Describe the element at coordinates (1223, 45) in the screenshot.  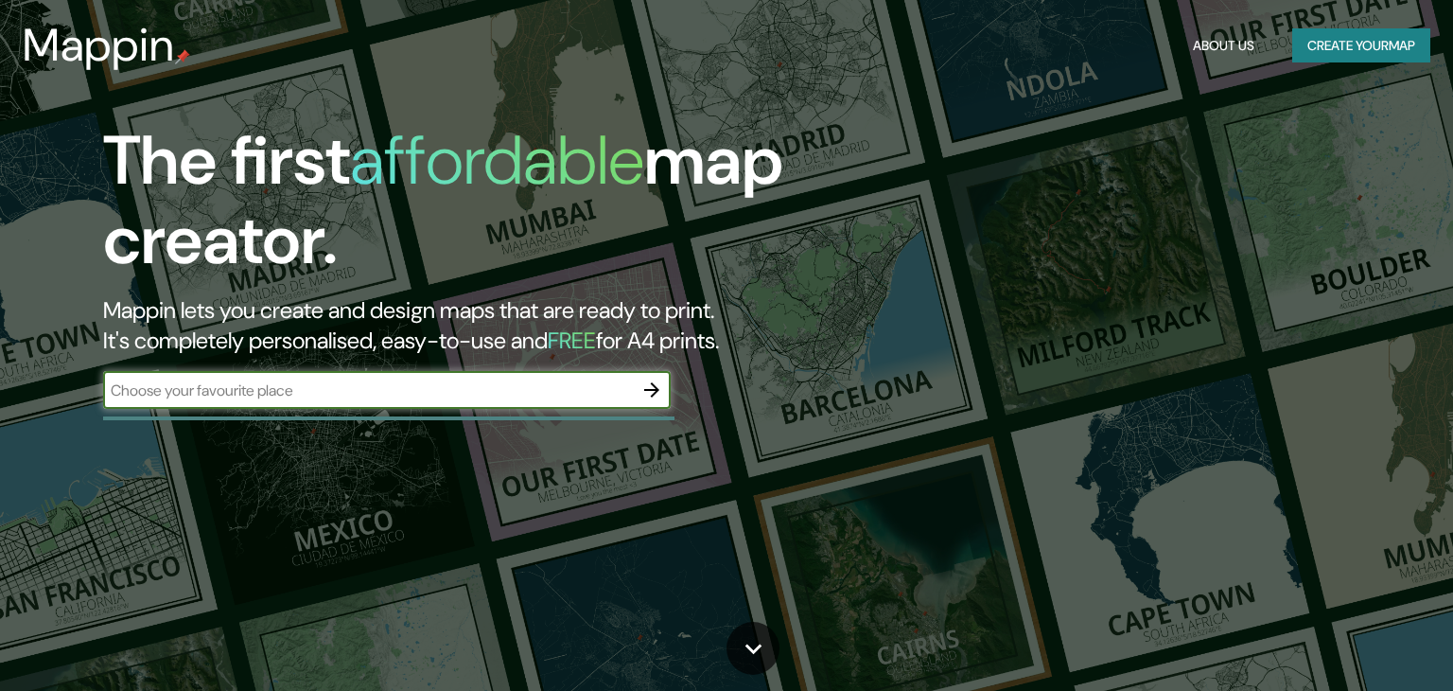
I see `button: About Us` at that location.